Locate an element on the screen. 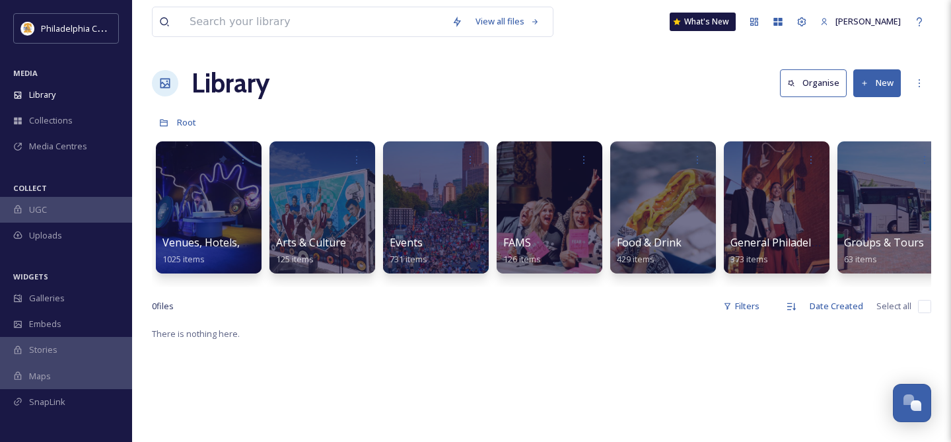 This screenshot has width=951, height=442. span: Media Centres is located at coordinates (58, 146).